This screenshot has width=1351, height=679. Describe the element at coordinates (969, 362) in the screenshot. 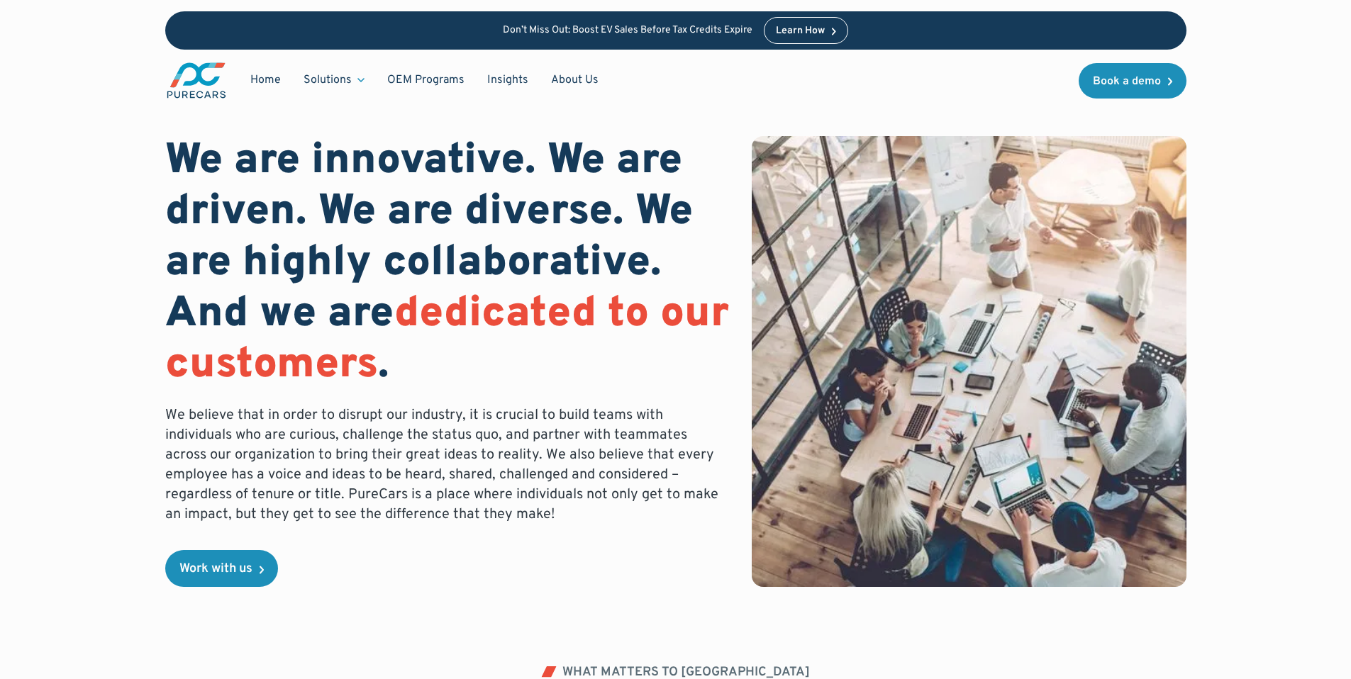

I see `img: bird eye view of a team working together` at that location.